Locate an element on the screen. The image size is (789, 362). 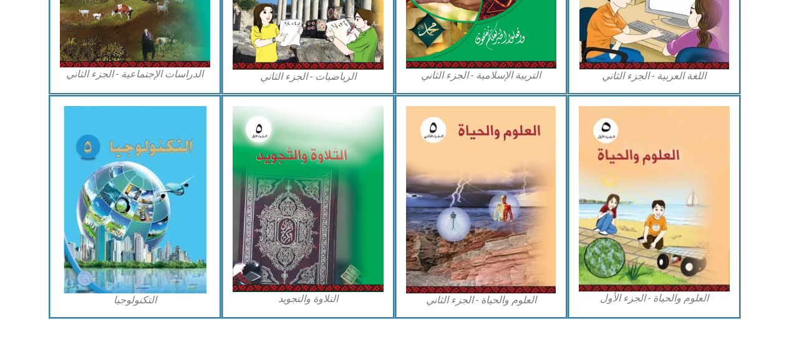
figcaption: الرياضيات - الجزء الثاني is located at coordinates (308, 77).